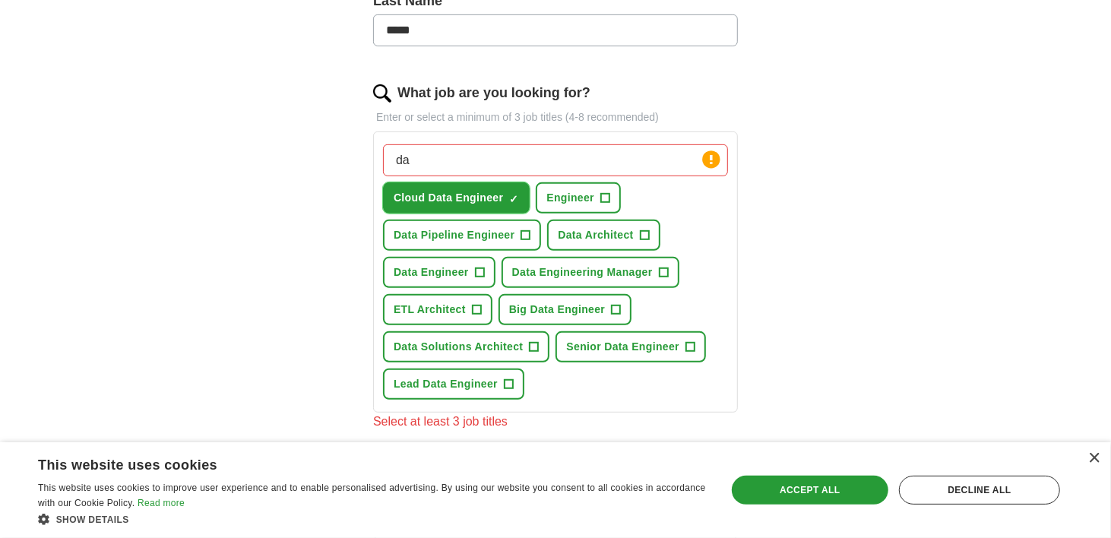 Image resolution: width=1111 pixels, height=538 pixels. I want to click on span: Data Pipeline Engineer, so click(454, 235).